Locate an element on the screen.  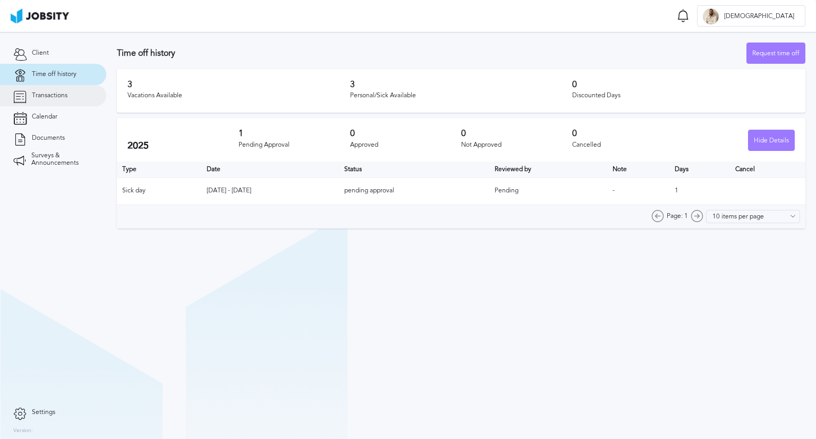
span: Documents is located at coordinates (48, 138).